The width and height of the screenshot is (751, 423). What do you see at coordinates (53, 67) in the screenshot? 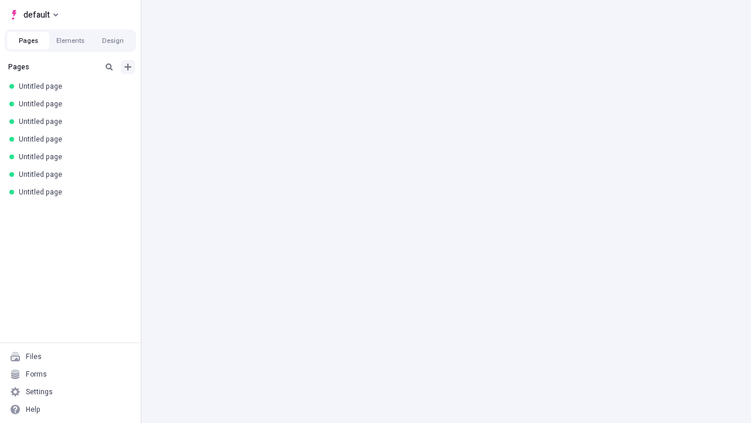
I see `div: Pages` at bounding box center [53, 67].